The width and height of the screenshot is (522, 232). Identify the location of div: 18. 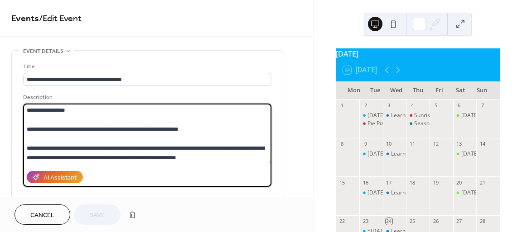
(412, 183).